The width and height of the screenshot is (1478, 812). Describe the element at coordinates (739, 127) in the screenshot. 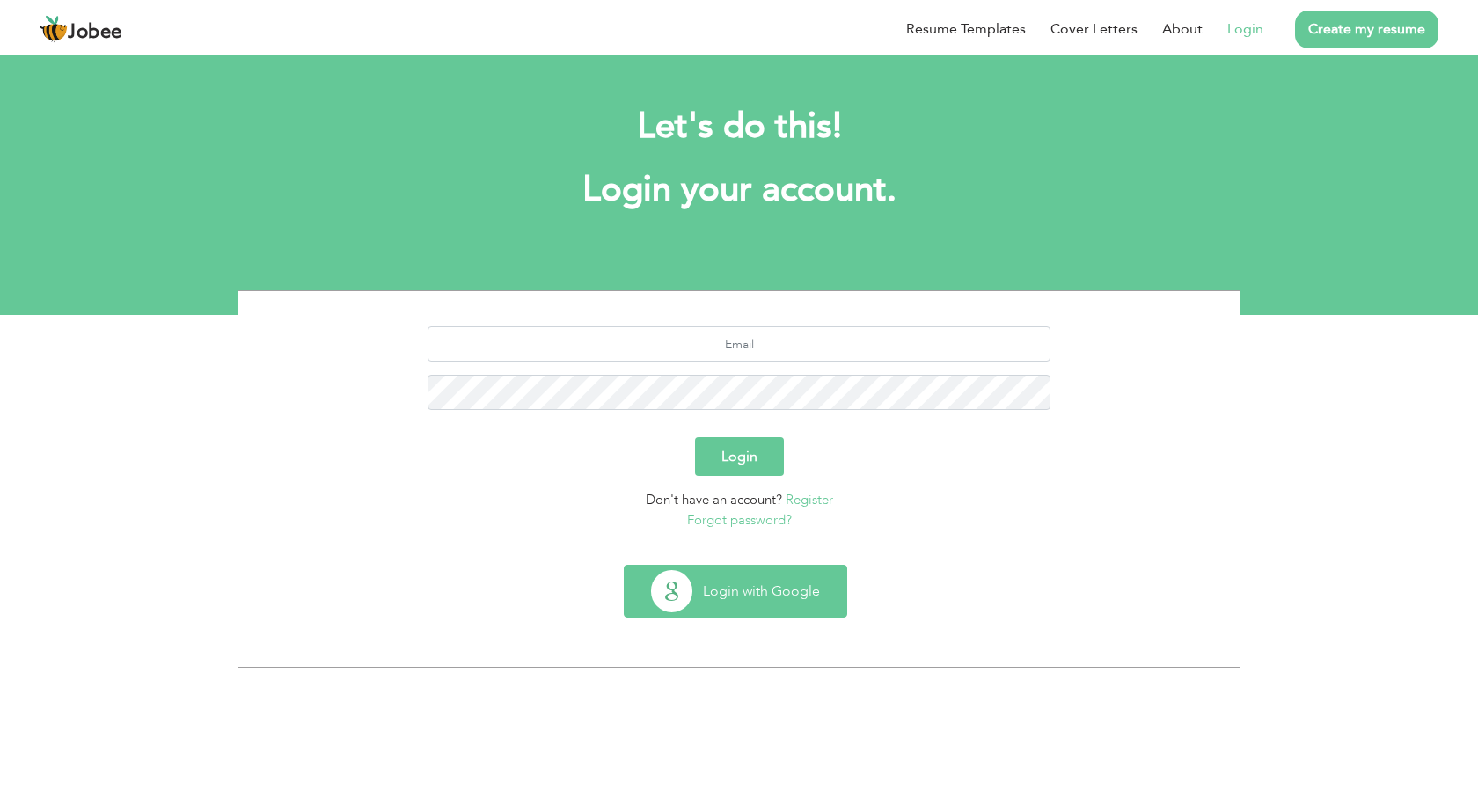

I see `h2: Let's do this!` at that location.